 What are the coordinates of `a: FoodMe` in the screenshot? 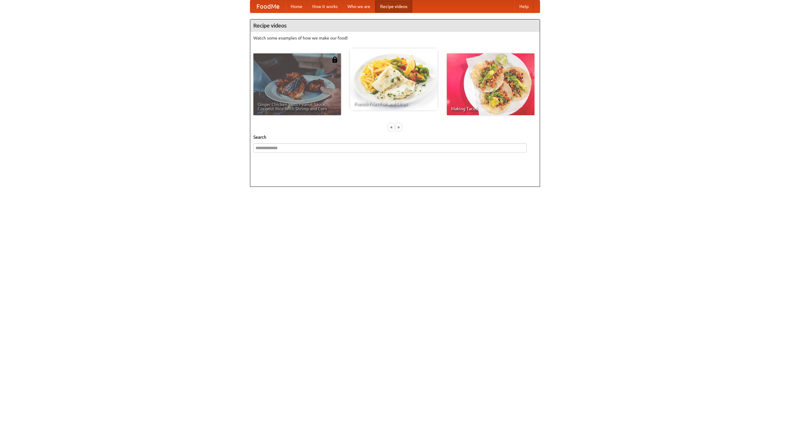 It's located at (268, 6).